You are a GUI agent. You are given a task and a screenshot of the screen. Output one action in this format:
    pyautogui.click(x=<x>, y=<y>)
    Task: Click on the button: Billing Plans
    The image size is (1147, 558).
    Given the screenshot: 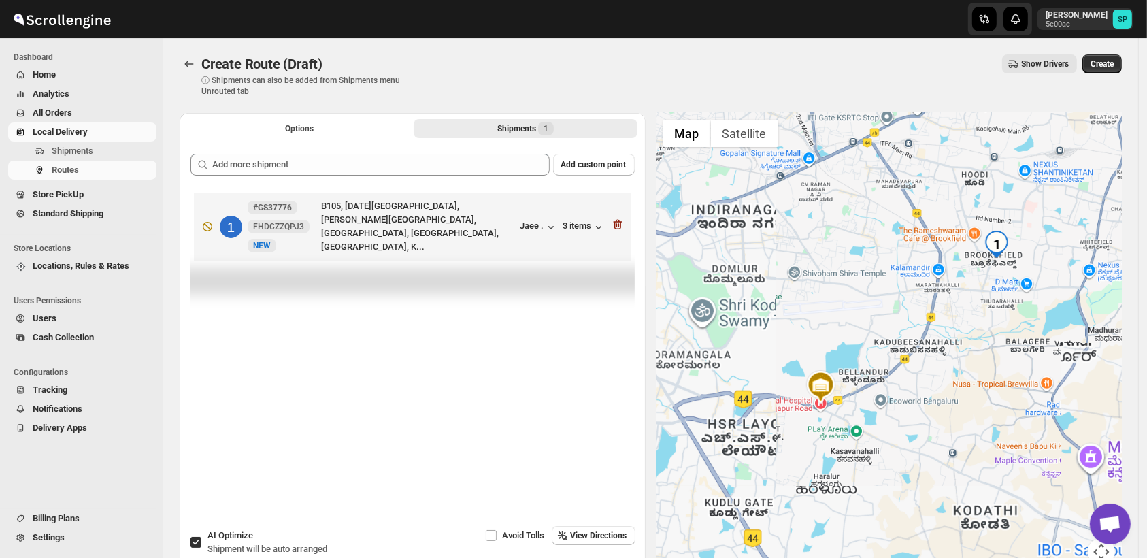 What is the action you would take?
    pyautogui.click(x=82, y=518)
    